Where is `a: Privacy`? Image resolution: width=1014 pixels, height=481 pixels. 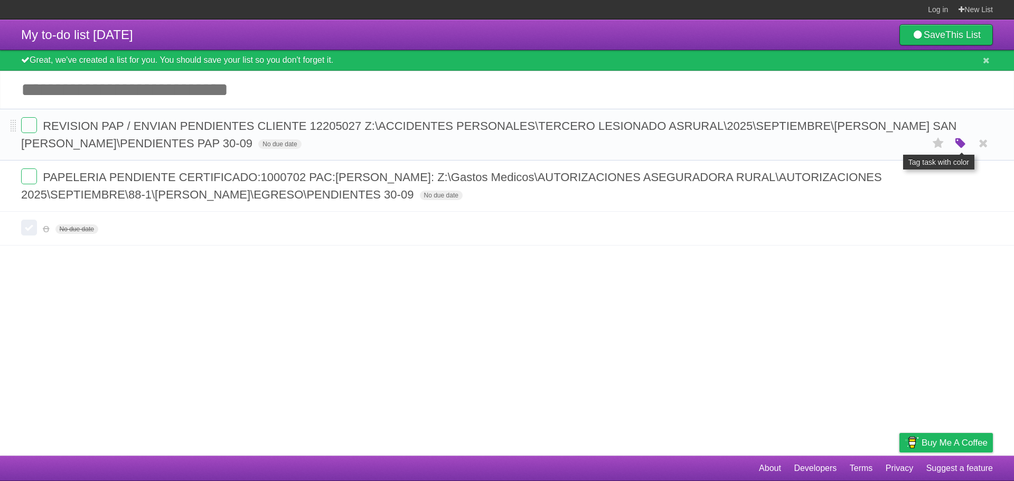
a: Privacy is located at coordinates (899, 468).